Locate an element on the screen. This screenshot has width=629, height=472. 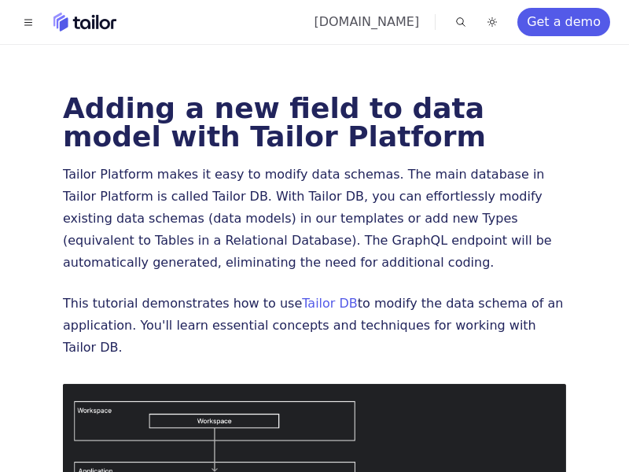
a: Tailor DB is located at coordinates (329, 303).